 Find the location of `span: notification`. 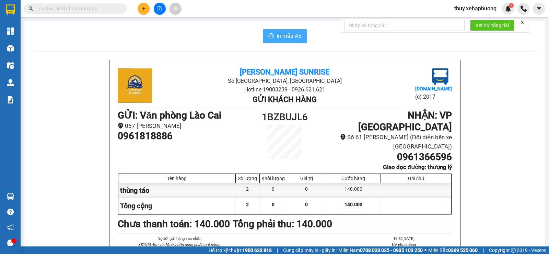

span: notification is located at coordinates (10, 227).